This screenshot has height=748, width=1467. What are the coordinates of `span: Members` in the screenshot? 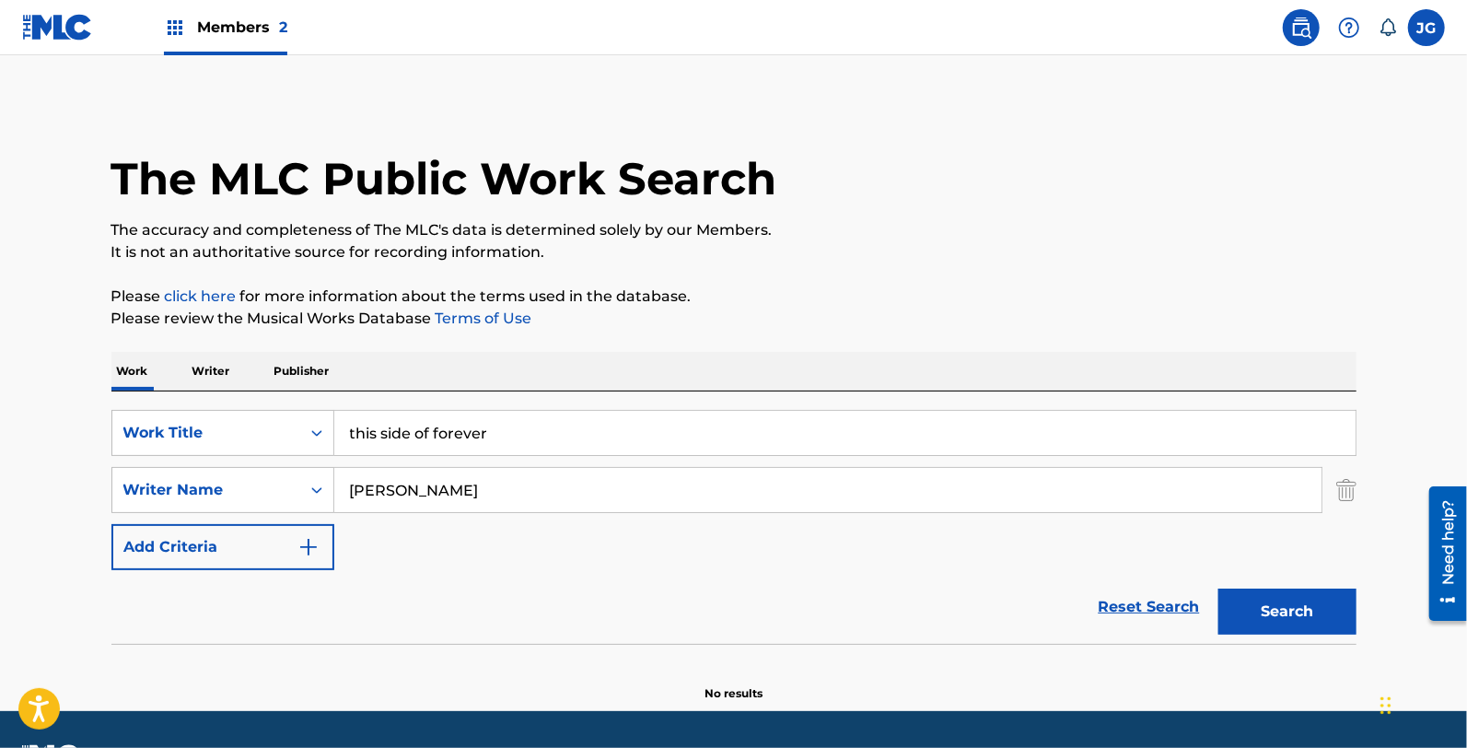 It's located at (242, 27).